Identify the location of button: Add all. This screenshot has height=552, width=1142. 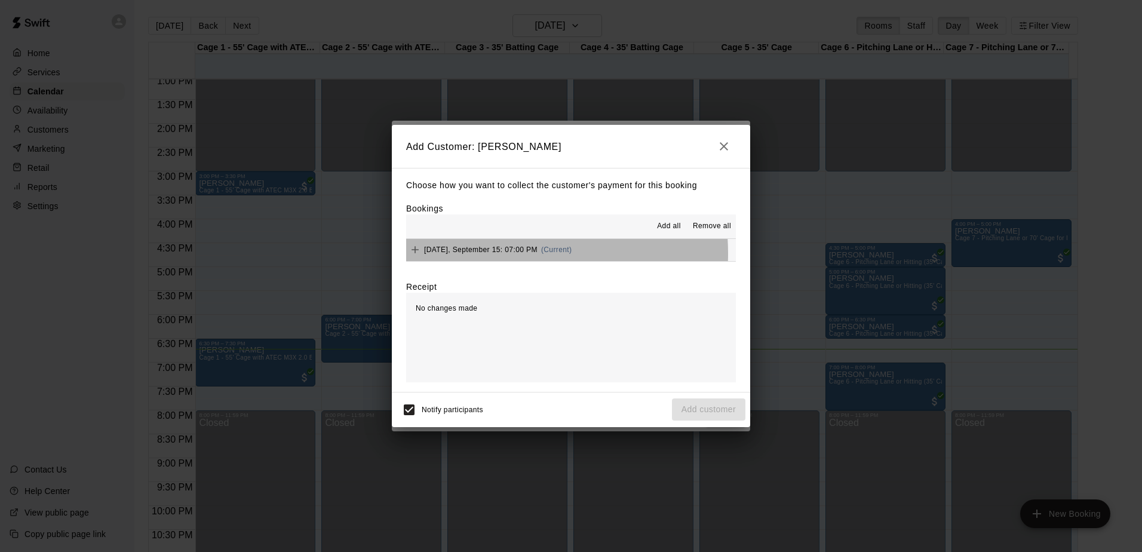
(669, 226).